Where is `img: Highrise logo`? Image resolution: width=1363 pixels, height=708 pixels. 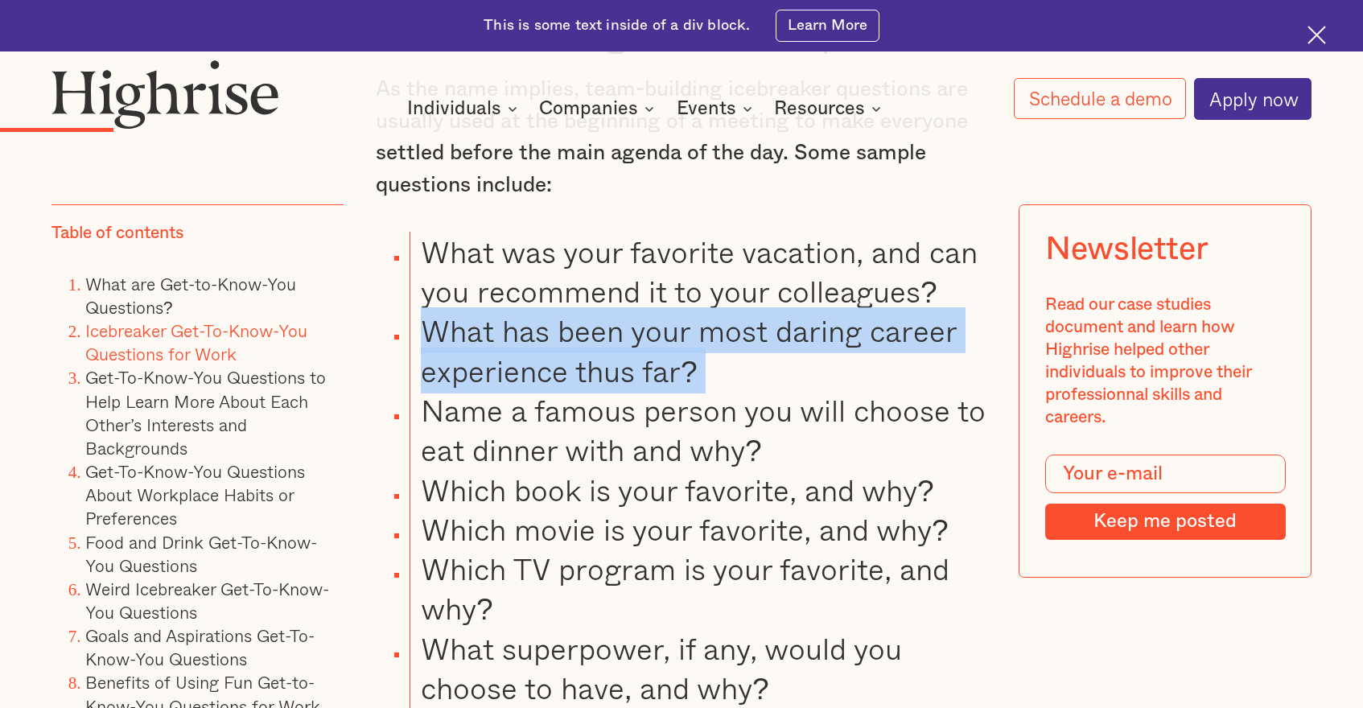
img: Highrise logo is located at coordinates (165, 94).